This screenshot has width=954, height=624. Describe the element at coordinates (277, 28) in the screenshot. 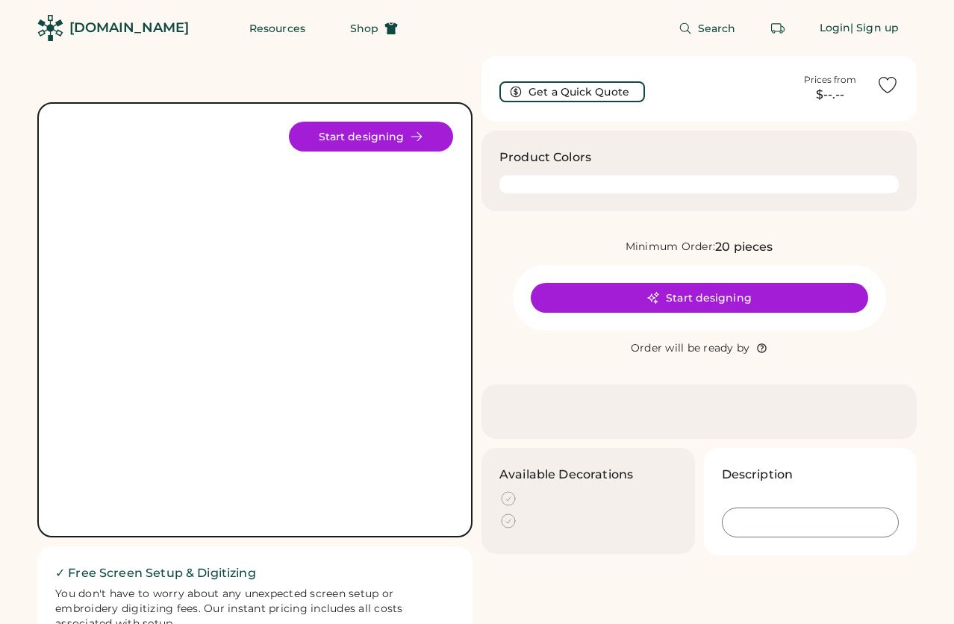

I see `button: Resources` at that location.